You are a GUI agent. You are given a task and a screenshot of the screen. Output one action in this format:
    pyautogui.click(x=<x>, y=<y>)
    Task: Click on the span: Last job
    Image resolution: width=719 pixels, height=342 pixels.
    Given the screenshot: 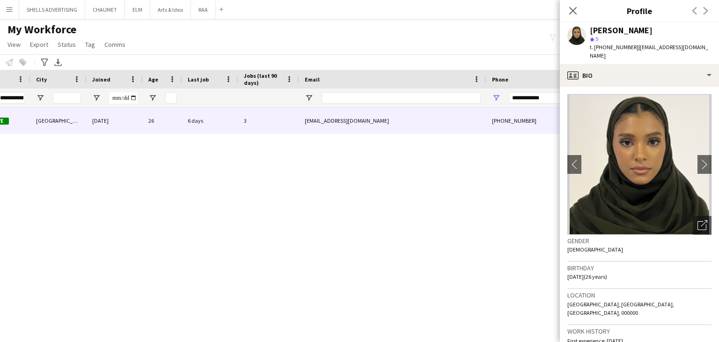 What is the action you would take?
    pyautogui.click(x=198, y=79)
    